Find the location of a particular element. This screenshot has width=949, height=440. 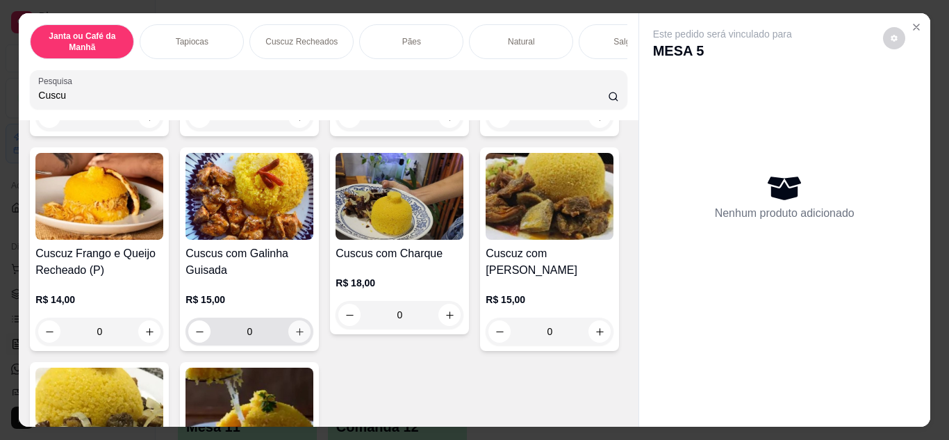

h4: Cuscuz Frango e Queijo Recheado (P) is located at coordinates (99, 262).